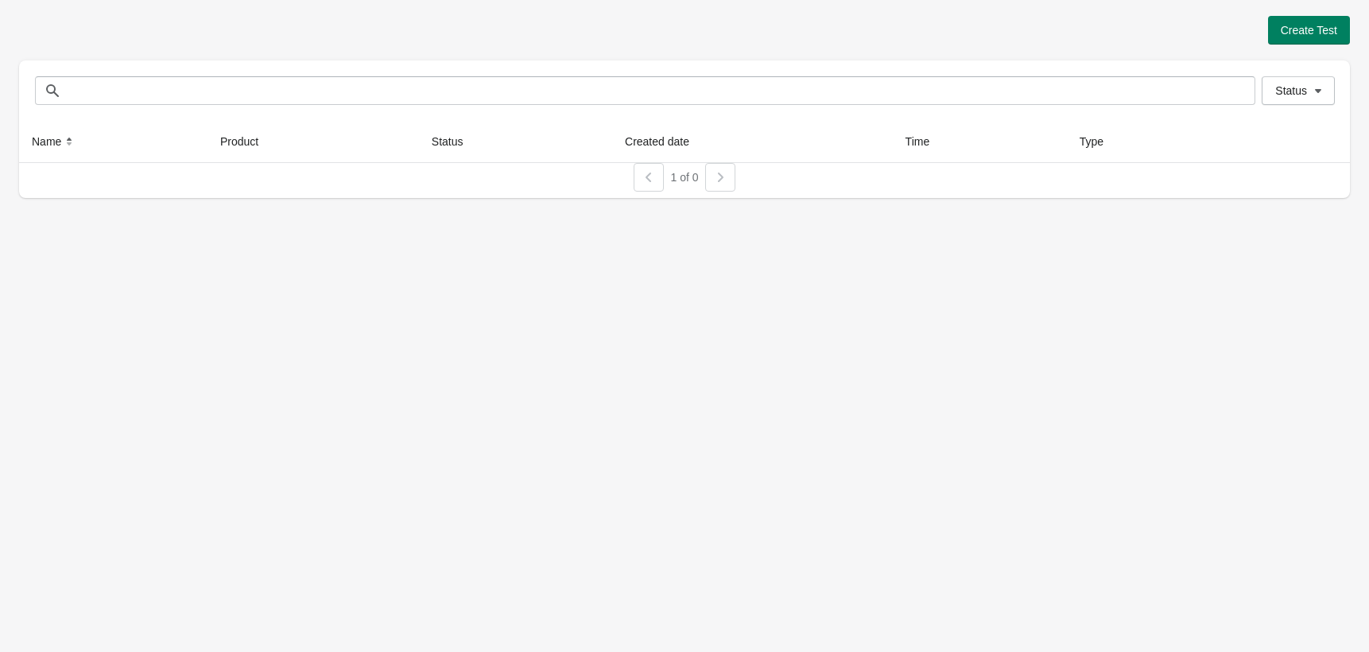 This screenshot has height=652, width=1369. I want to click on span: 1 of 0, so click(684, 177).